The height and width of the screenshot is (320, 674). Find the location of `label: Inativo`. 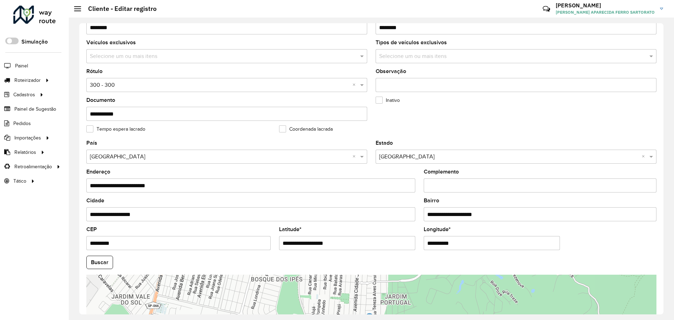

label: Inativo is located at coordinates (388, 100).